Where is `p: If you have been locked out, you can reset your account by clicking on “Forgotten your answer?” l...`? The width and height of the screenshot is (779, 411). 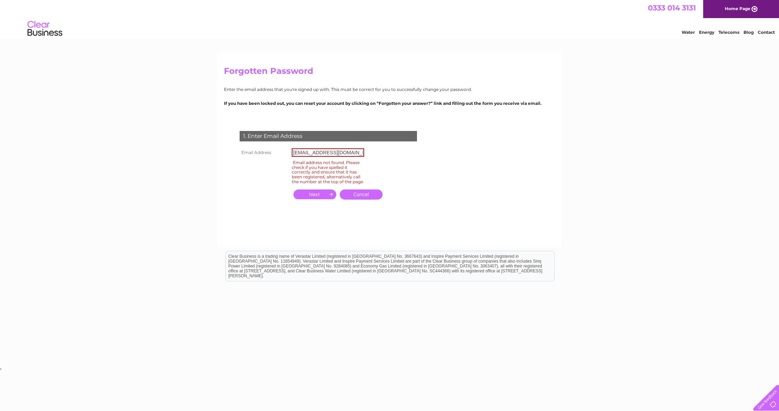 p: If you have been locked out, you can reset your account by clicking on “Forgotten your answer?” l... is located at coordinates (390, 103).